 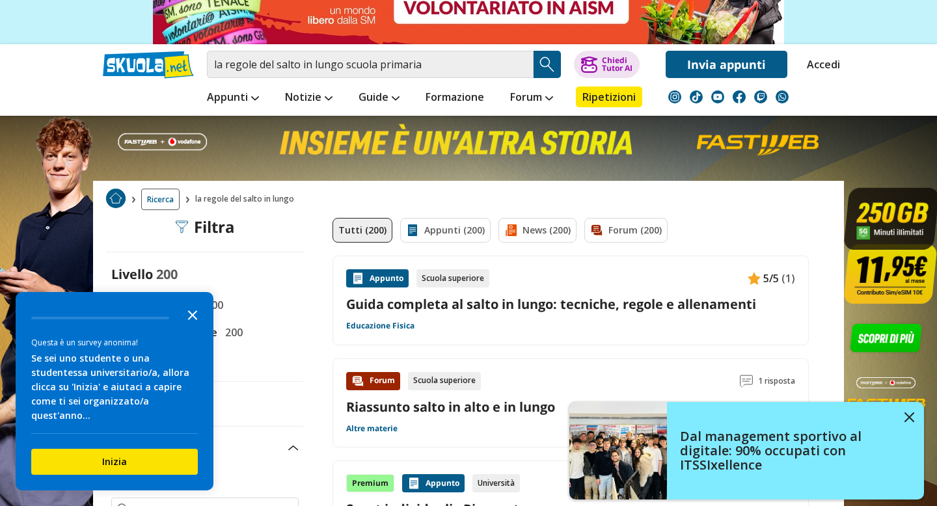 I want to click on span: 5/5, so click(x=771, y=279).